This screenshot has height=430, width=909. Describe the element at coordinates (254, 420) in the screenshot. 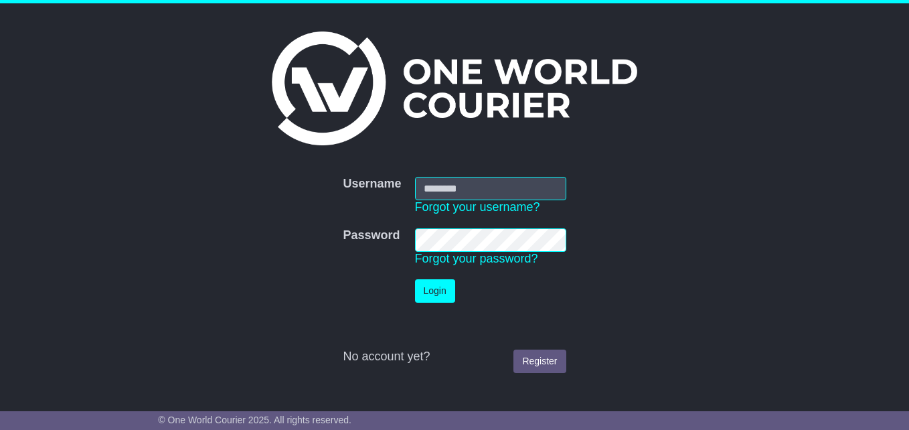

I see `span: © One World Courier 2025. All rights reserved.` at that location.